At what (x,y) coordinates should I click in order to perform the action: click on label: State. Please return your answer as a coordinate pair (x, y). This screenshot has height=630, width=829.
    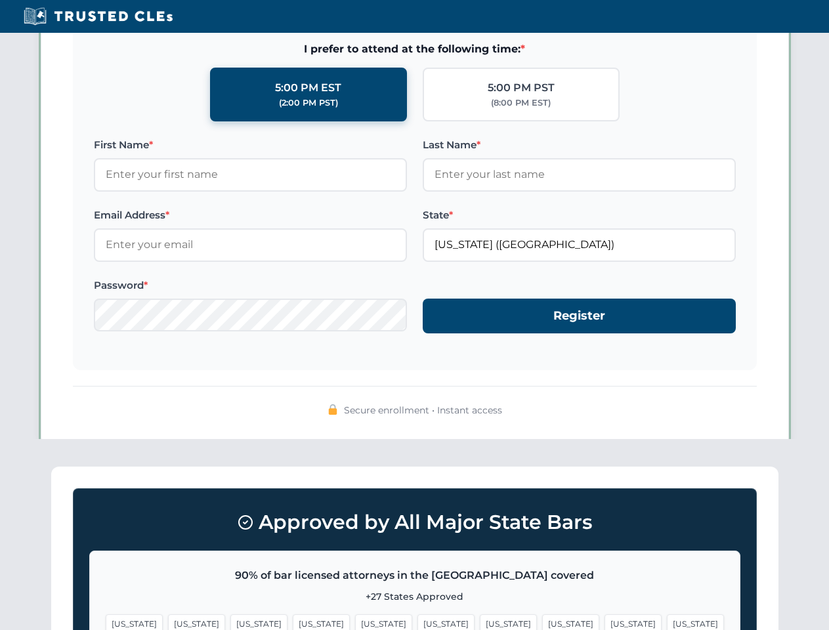
    Looking at the image, I should click on (579, 215).